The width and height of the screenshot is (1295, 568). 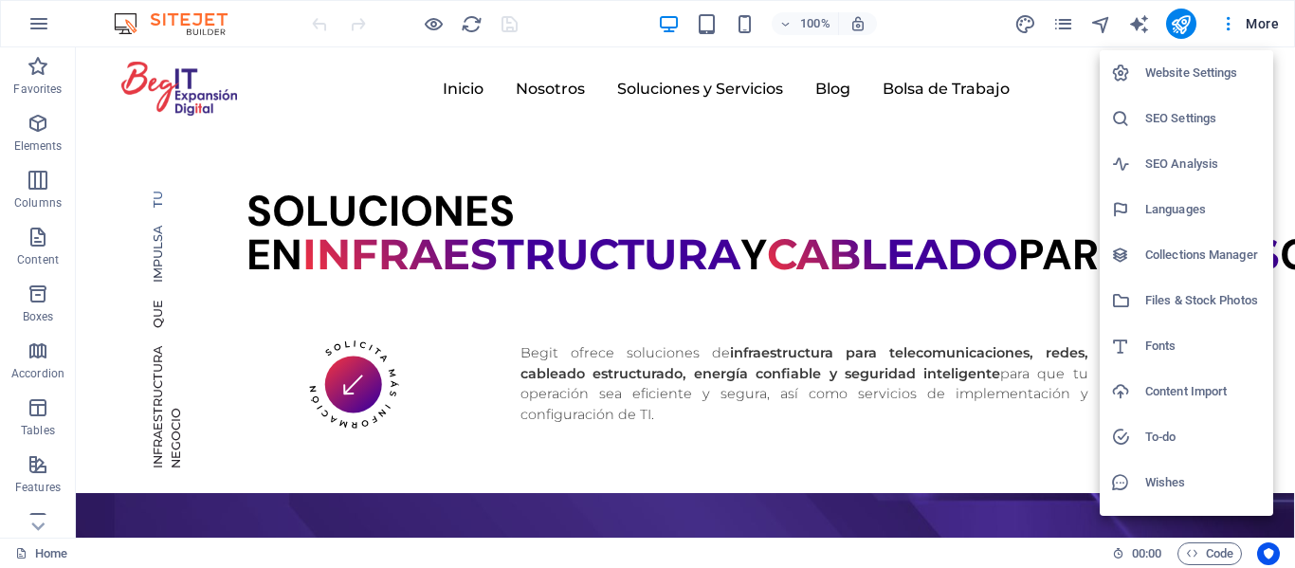 I want to click on h6: Wishes, so click(x=1203, y=482).